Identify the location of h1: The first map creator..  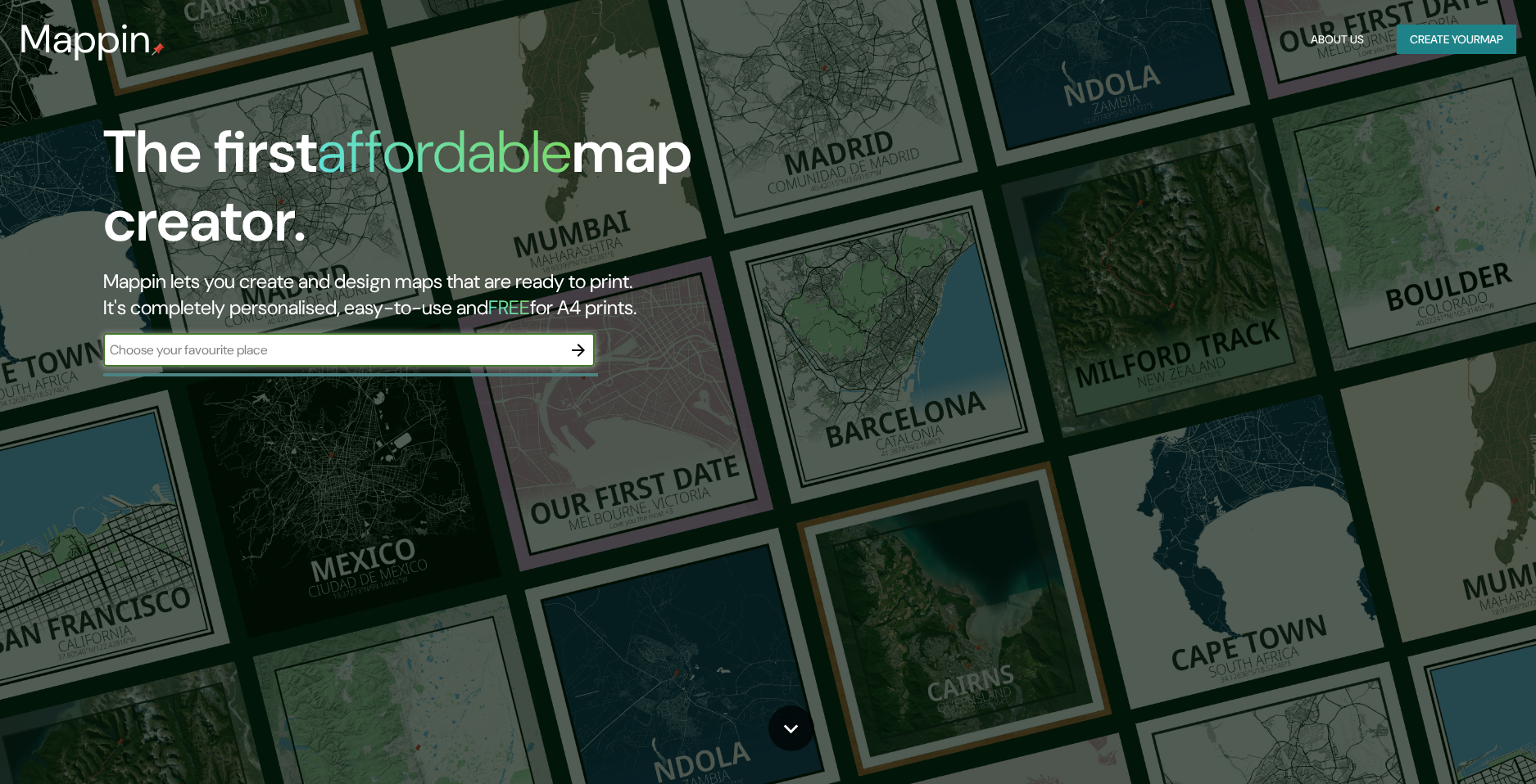
(488, 193).